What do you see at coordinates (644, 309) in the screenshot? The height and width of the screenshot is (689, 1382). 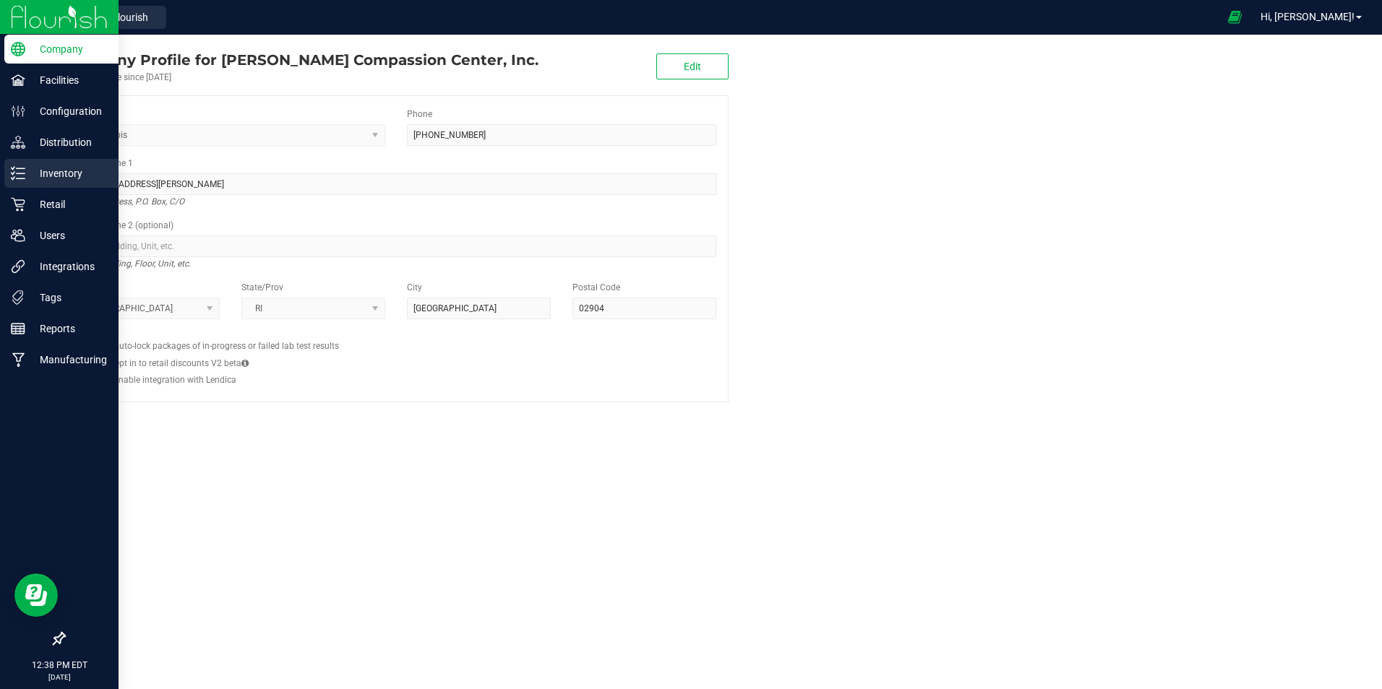 I see `input: Postal Code` at bounding box center [644, 309].